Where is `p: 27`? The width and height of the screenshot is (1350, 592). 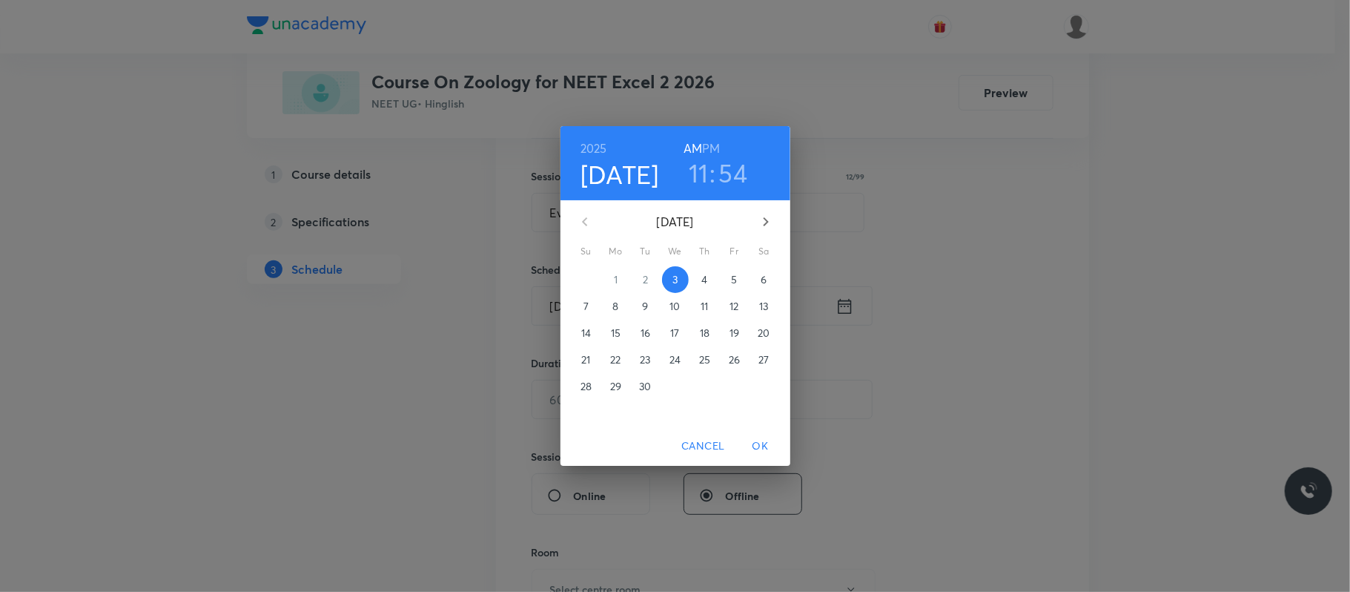 p: 27 is located at coordinates (764, 360).